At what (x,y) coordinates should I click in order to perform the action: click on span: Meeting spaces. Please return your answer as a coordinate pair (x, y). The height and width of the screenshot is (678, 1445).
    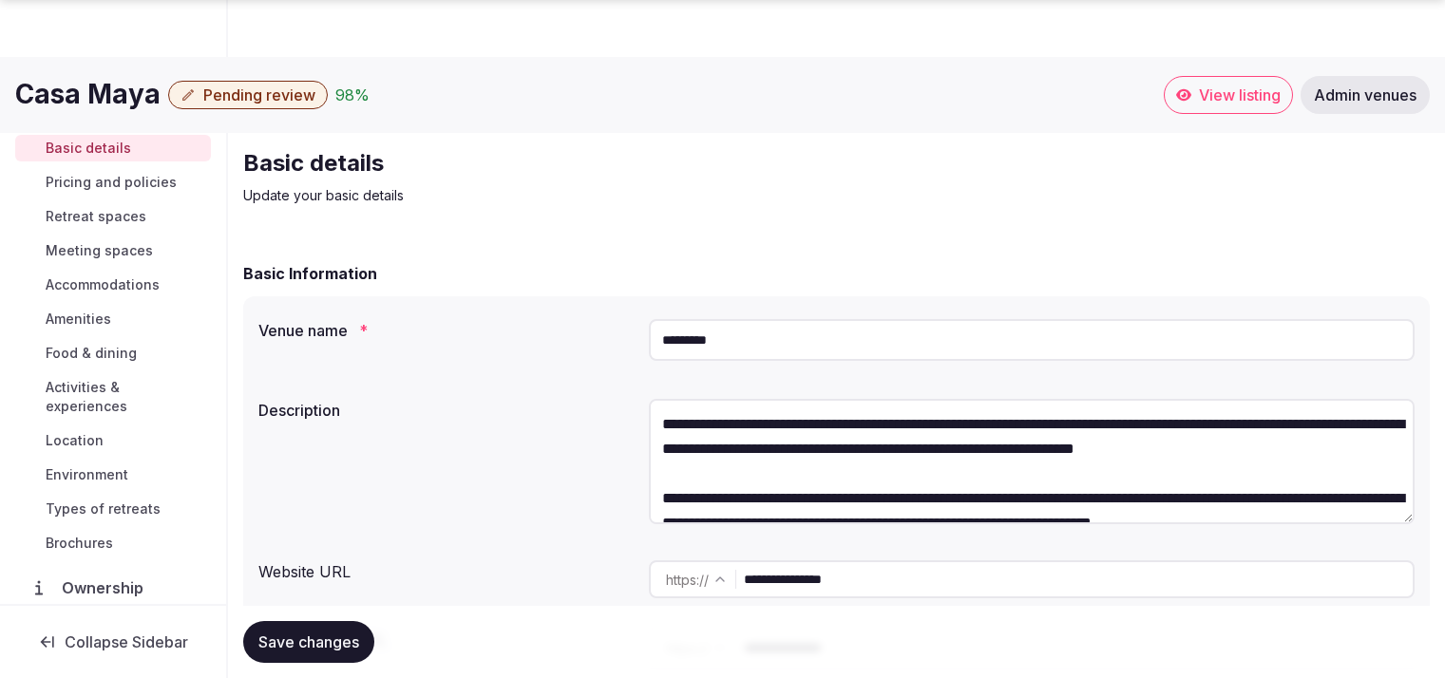
    Looking at the image, I should click on (99, 251).